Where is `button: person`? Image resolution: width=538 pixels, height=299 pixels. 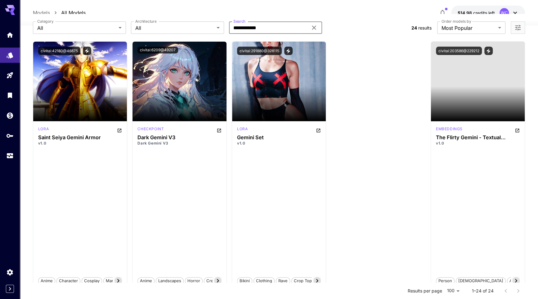
button: person is located at coordinates (445, 280).